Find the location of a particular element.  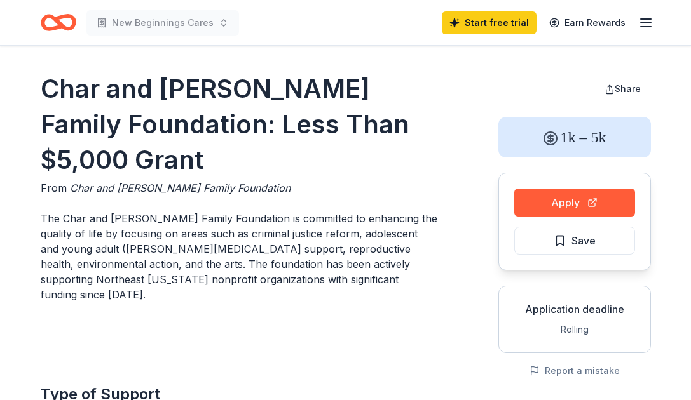

button: New Beginnings Cares is located at coordinates (163, 23).